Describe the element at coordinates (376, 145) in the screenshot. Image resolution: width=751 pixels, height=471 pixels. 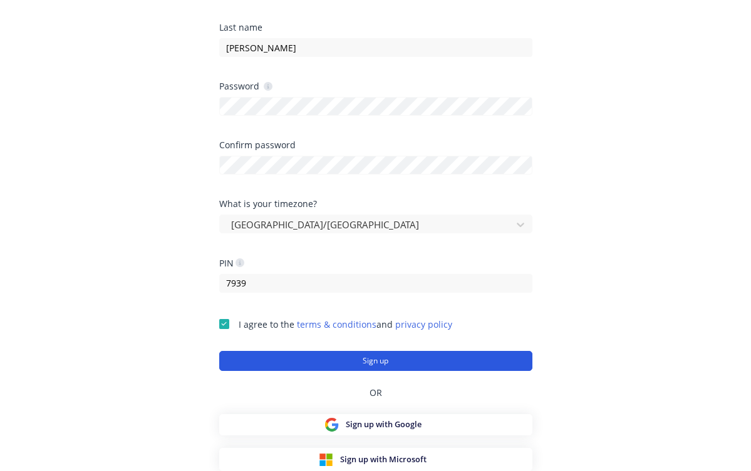
I see `div: Confirm password` at that location.